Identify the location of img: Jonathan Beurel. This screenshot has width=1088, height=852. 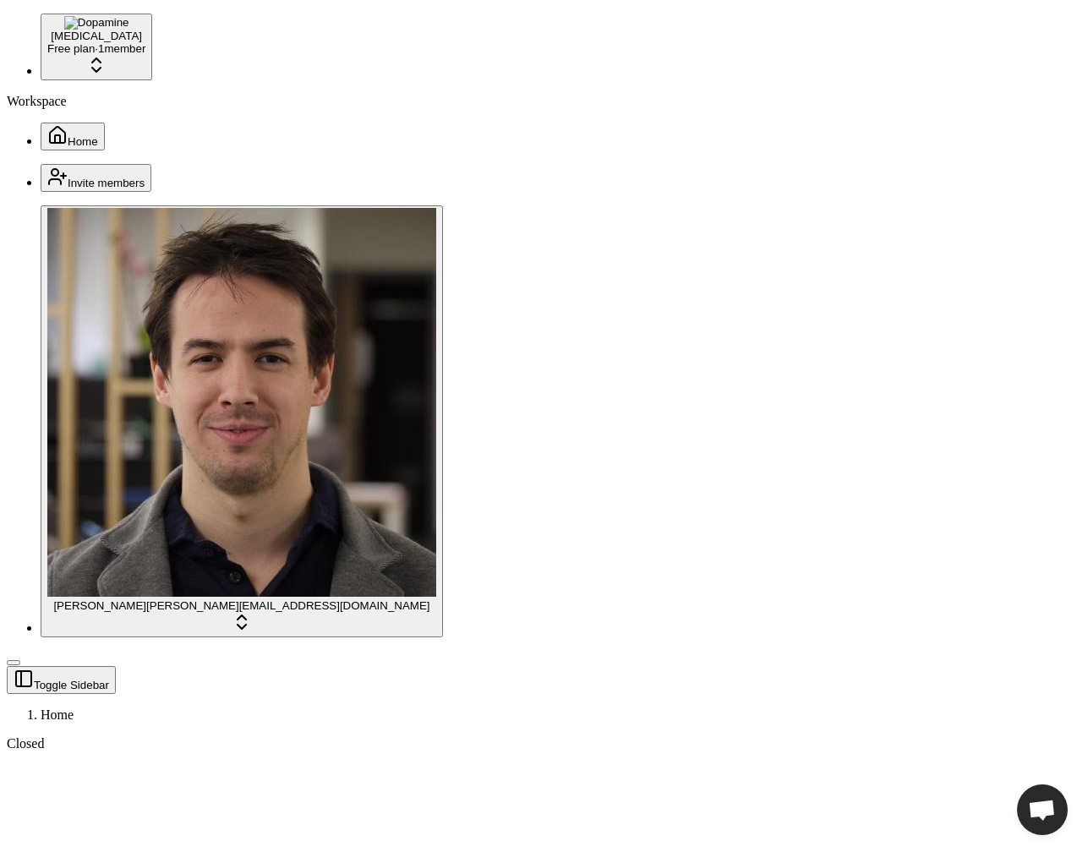
(242, 403).